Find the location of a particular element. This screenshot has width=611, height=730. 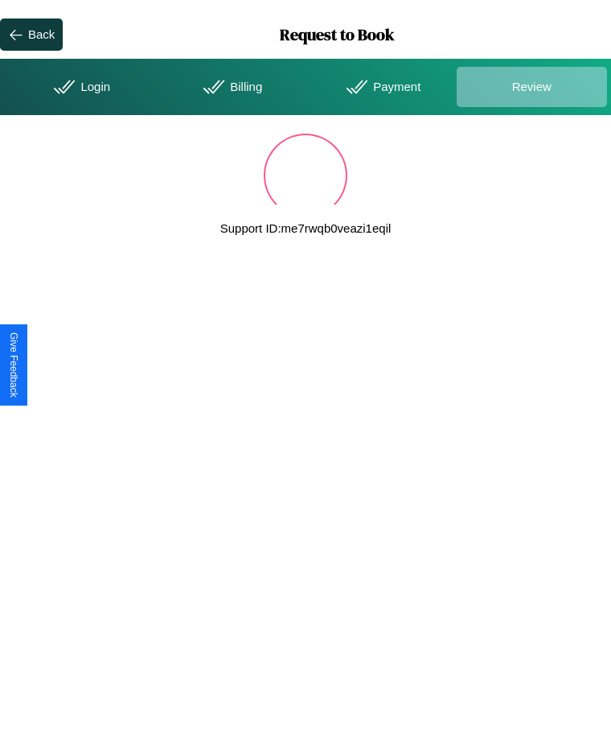

div: Payment is located at coordinates (381, 87).